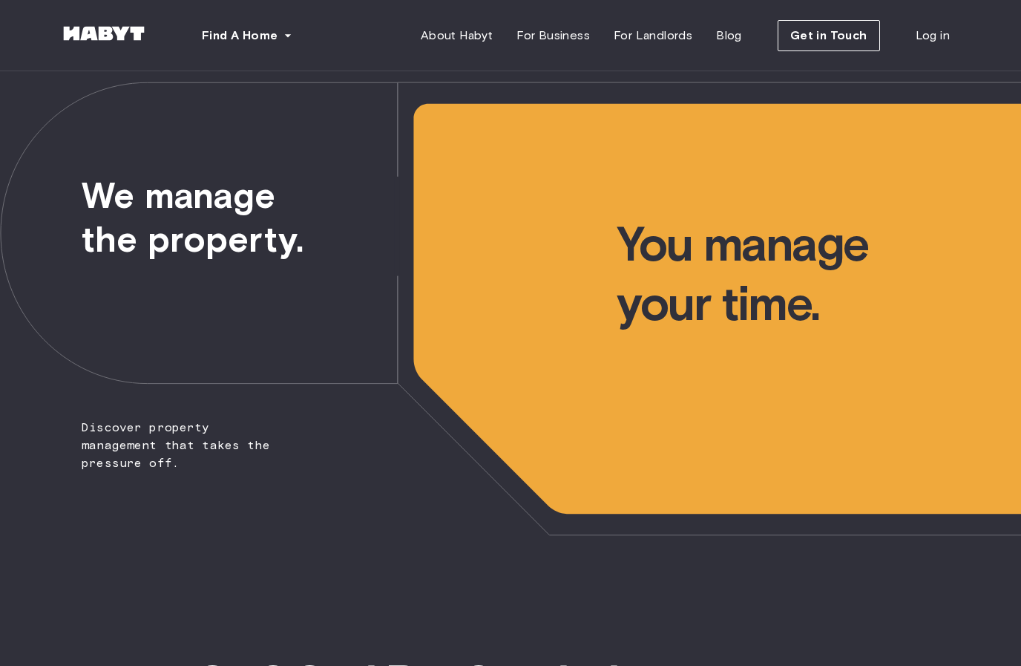  What do you see at coordinates (729, 36) in the screenshot?
I see `span: Blog` at bounding box center [729, 36].